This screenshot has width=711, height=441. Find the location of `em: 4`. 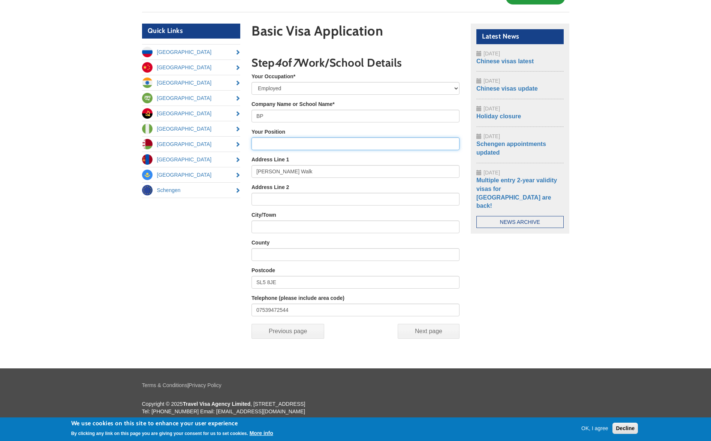

em: 4 is located at coordinates (278, 63).